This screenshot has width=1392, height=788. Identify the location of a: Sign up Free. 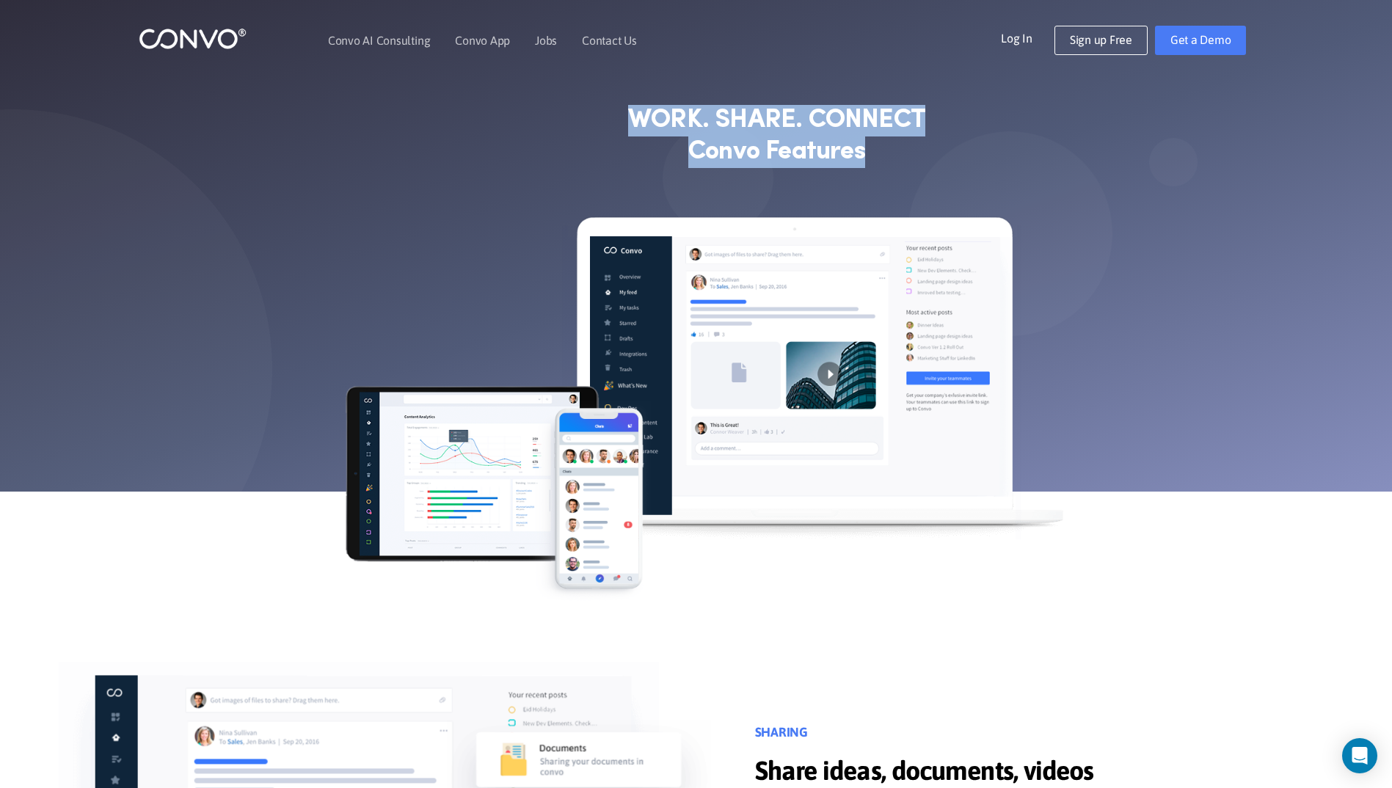
(1101, 40).